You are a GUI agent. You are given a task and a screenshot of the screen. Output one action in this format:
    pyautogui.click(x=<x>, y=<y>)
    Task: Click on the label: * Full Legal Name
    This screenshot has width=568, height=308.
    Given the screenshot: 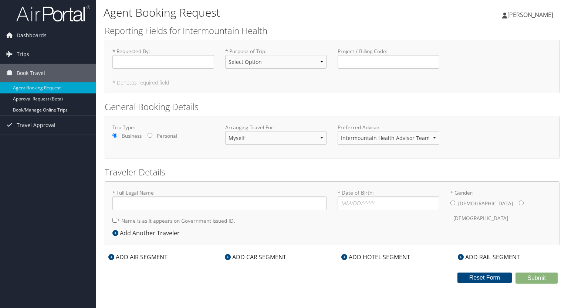 What is the action you would take?
    pyautogui.click(x=219, y=200)
    